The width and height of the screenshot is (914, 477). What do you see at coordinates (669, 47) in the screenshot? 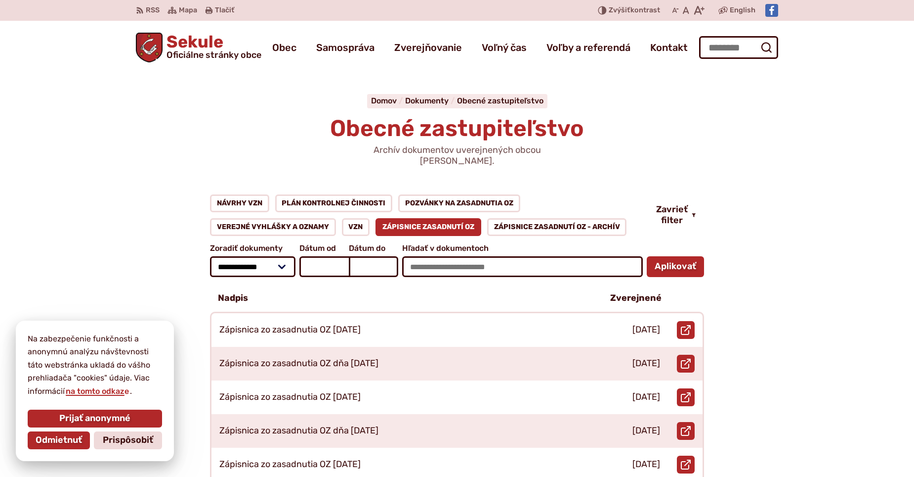
I see `a: Kontakt` at bounding box center [669, 47].